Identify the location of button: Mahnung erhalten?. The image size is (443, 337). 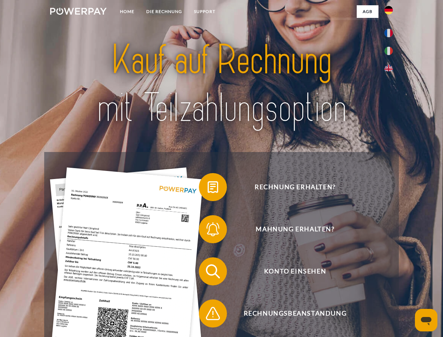
(290, 229).